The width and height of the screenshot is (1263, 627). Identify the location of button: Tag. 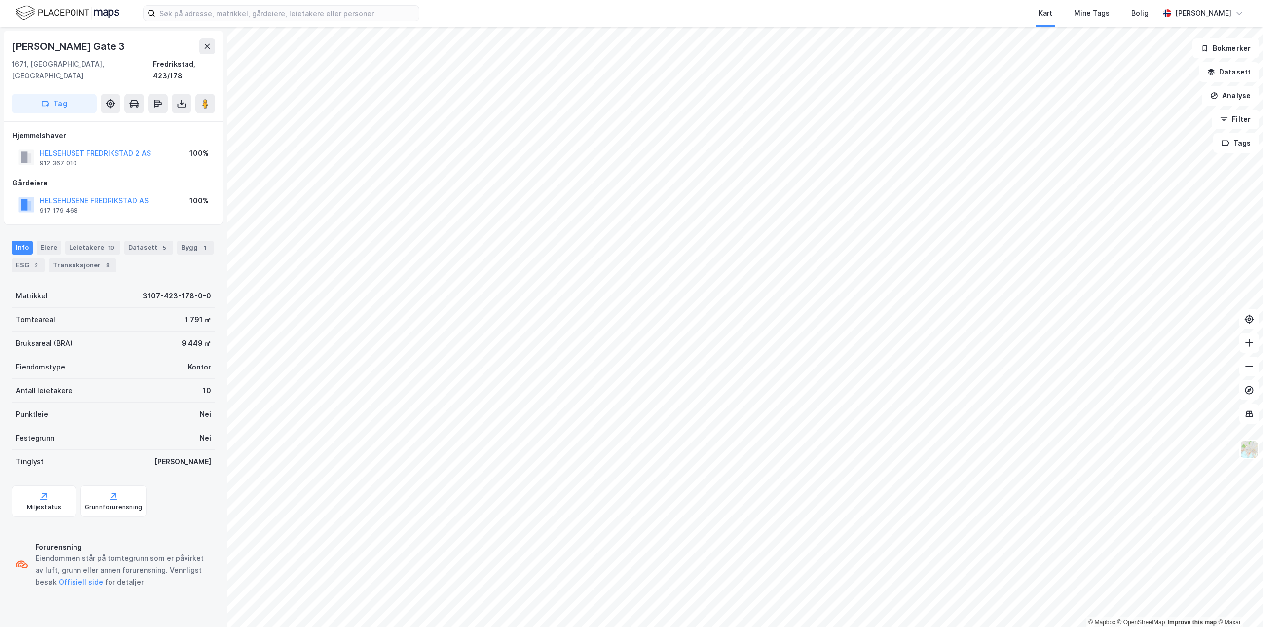
(54, 104).